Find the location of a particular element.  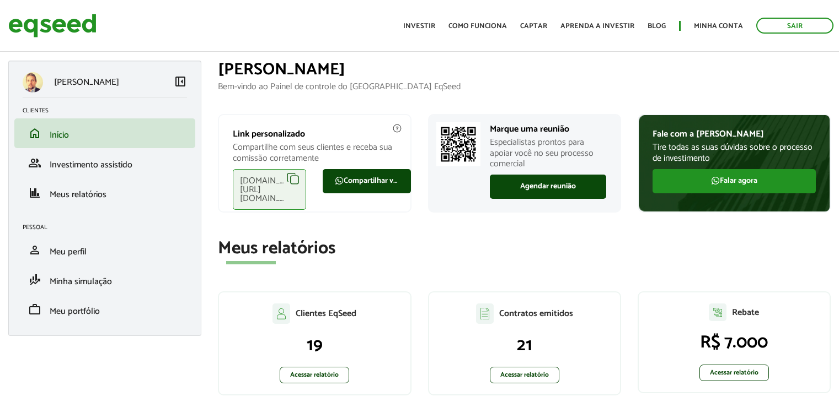

p: Especialistas prontos para apoiar você no seu processo comercial is located at coordinates (547, 153).